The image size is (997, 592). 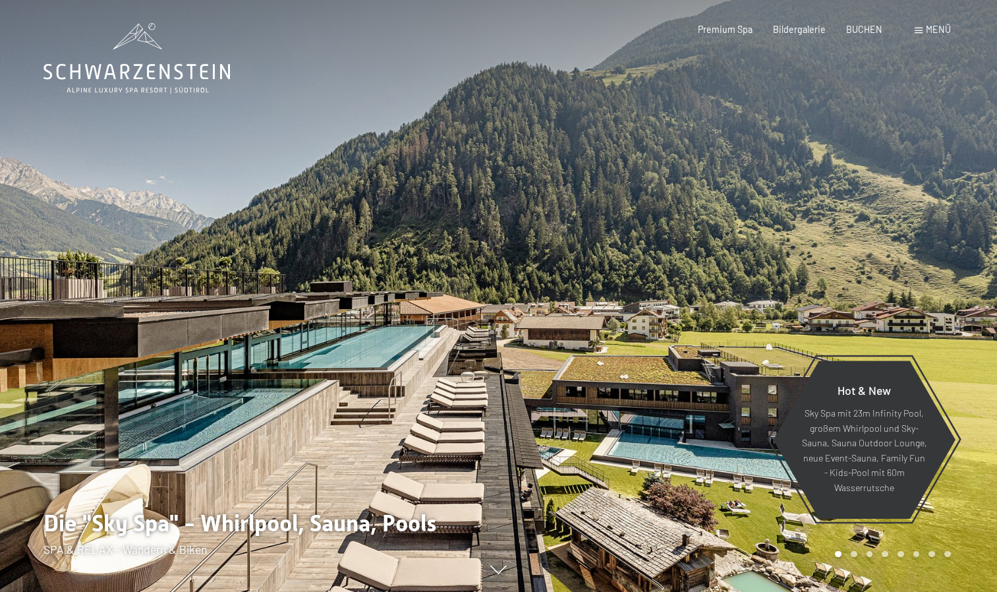 What do you see at coordinates (932, 554) in the screenshot?
I see `div: Carousel Page 7` at bounding box center [932, 554].